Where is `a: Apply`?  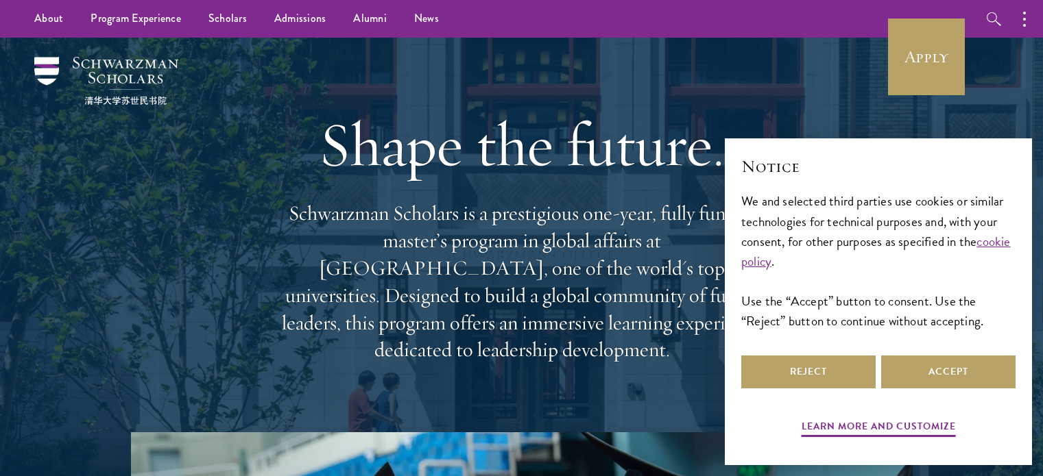 a: Apply is located at coordinates (926, 57).